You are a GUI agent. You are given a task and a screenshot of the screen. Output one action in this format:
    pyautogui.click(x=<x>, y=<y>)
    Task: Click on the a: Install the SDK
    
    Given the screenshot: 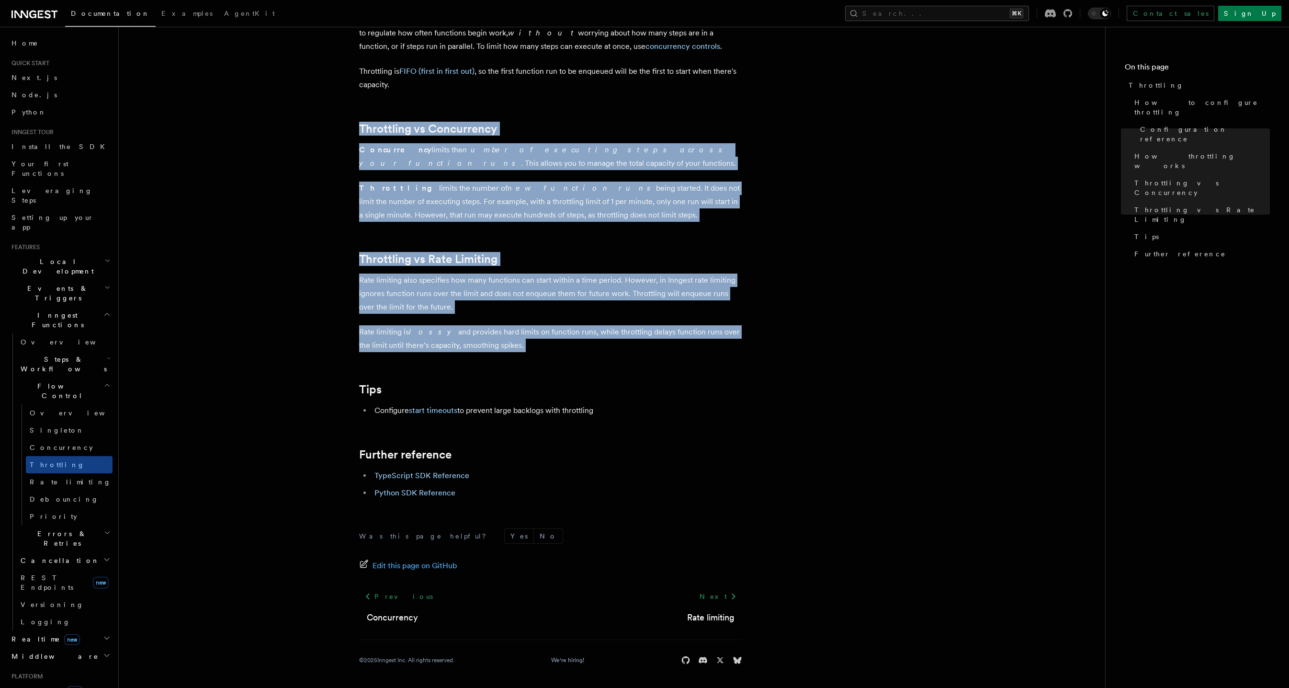 What is the action you would take?
    pyautogui.click(x=60, y=147)
    